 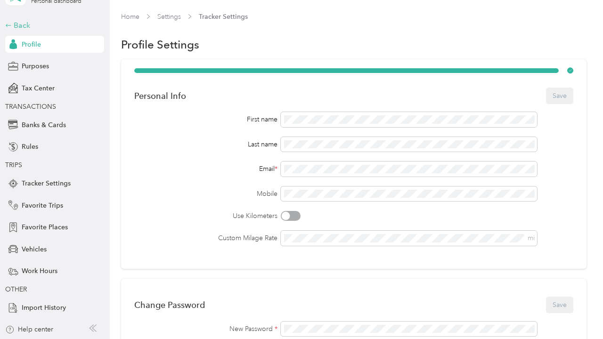 I want to click on label: Use Kilometers, so click(x=206, y=216).